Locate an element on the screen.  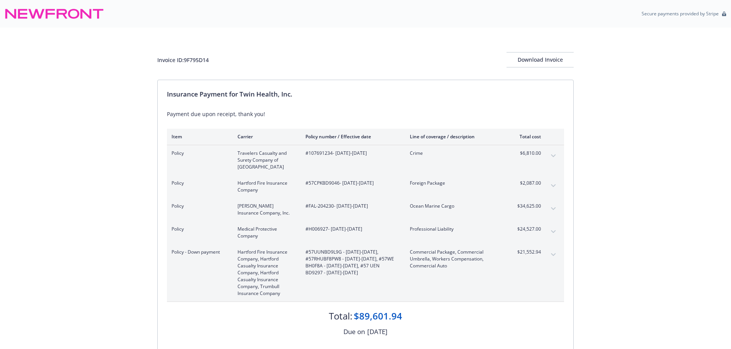
span: $34,625.00 is located at coordinates (526, 206).